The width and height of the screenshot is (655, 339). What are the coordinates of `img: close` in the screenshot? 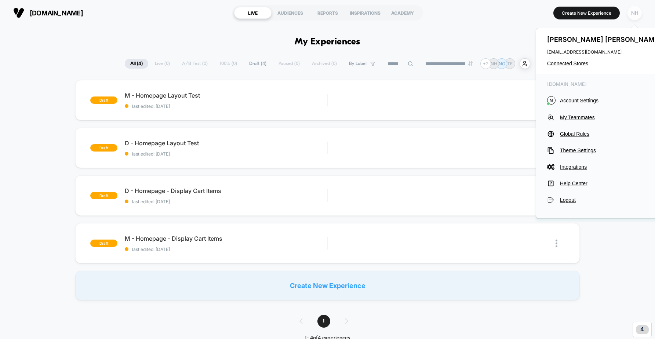 It's located at (557, 243).